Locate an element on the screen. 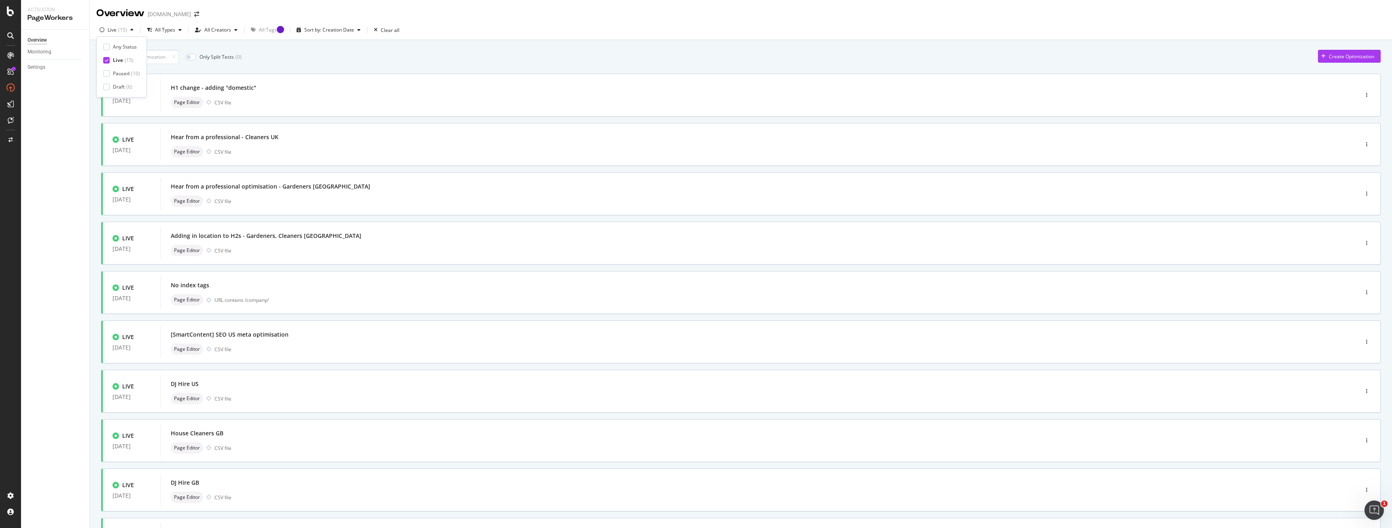 This screenshot has width=1392, height=528. div: PageWorkers is located at coordinates (55, 18).